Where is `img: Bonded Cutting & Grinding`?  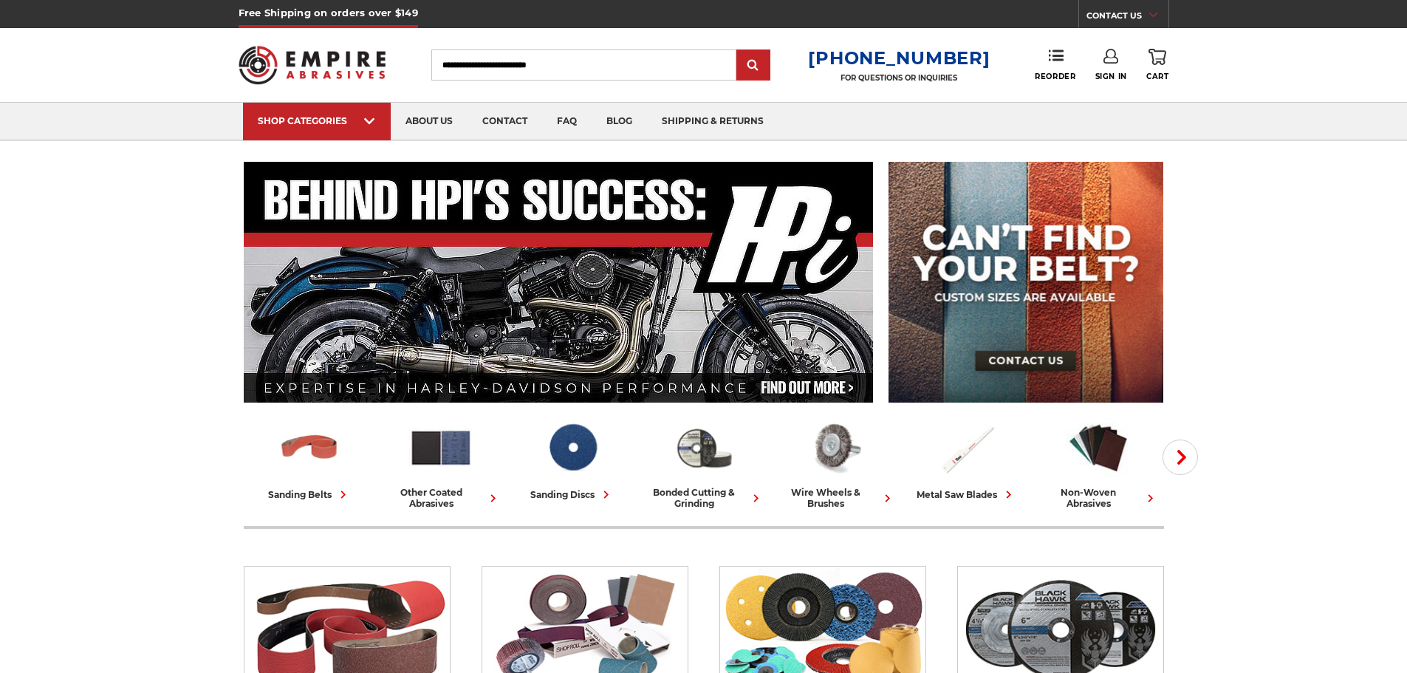
img: Bonded Cutting & Grinding is located at coordinates (704, 447).